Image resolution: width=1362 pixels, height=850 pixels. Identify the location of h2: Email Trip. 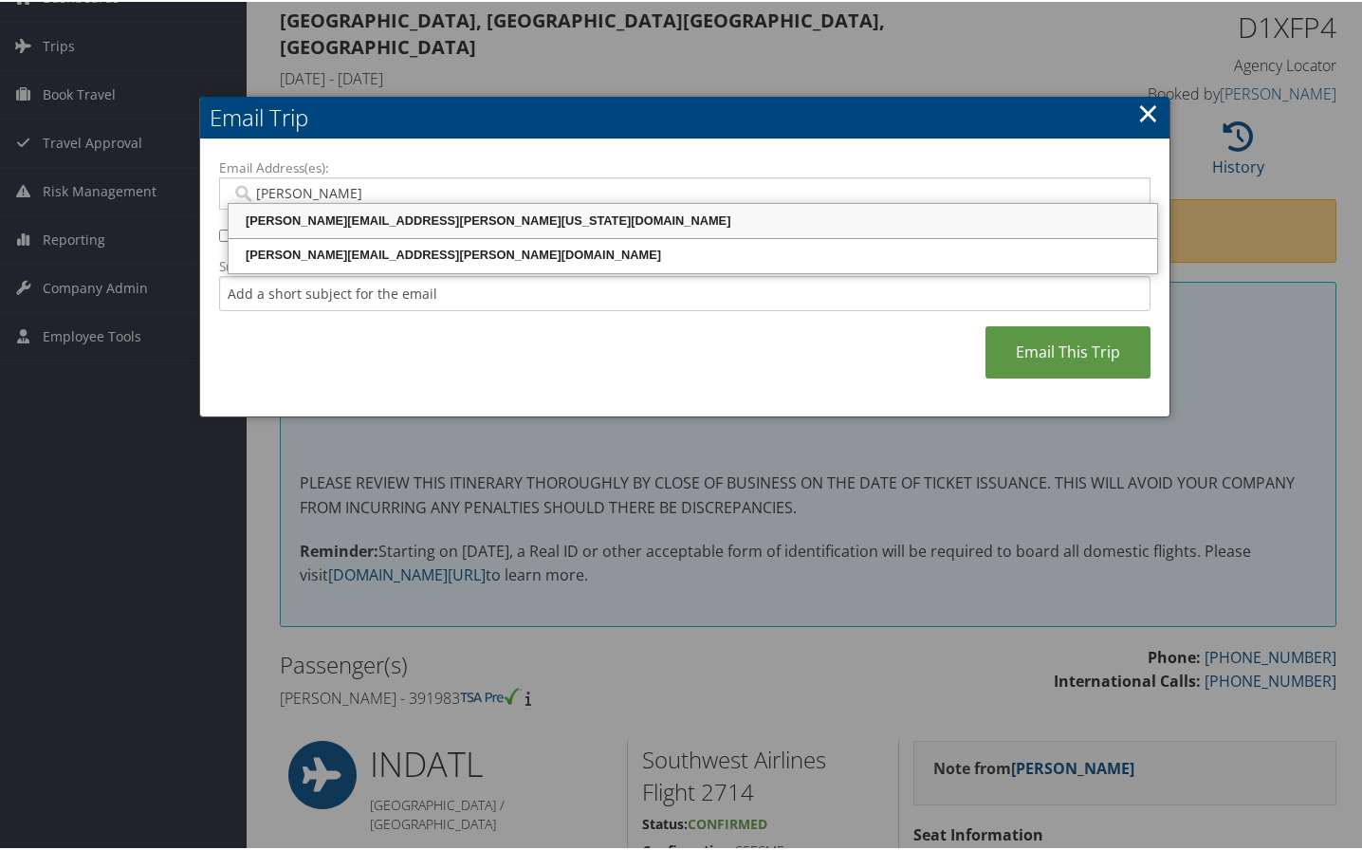
(685, 116).